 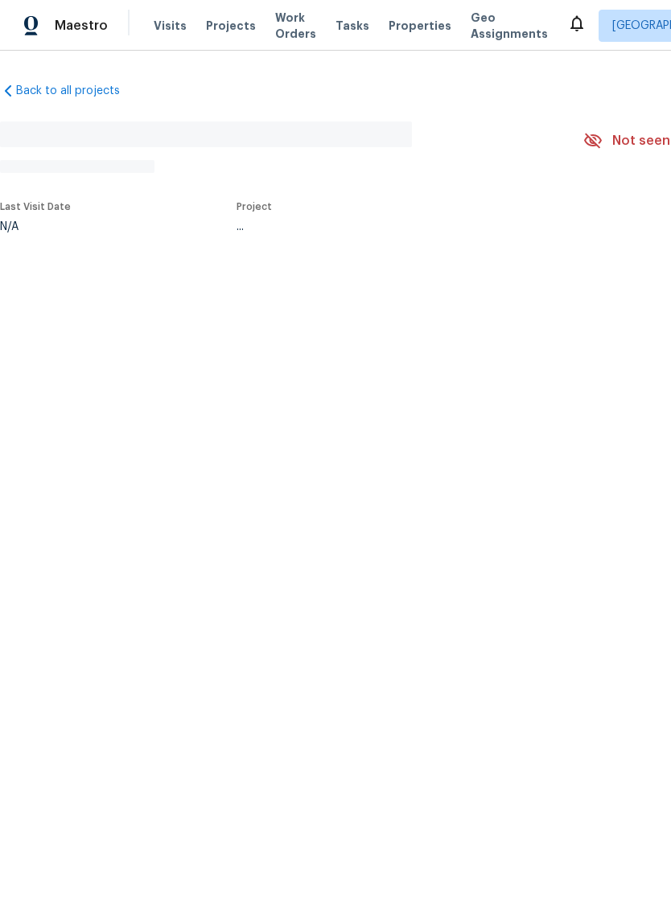 I want to click on span: Visits, so click(x=170, y=26).